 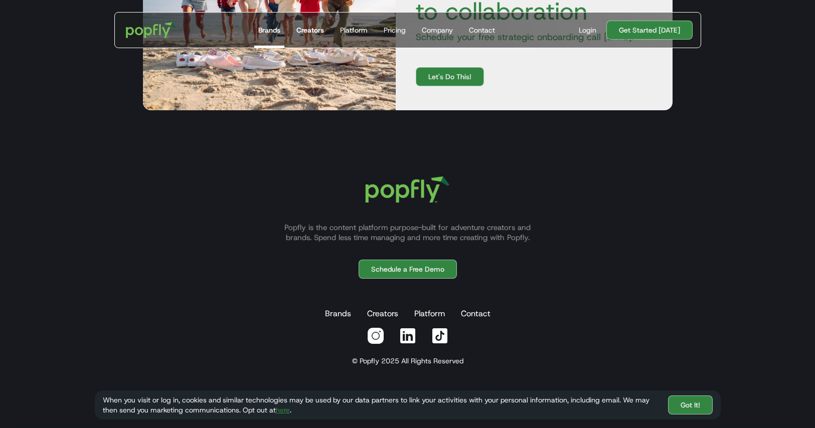 What do you see at coordinates (310, 30) in the screenshot?
I see `div: Creators` at bounding box center [310, 30].